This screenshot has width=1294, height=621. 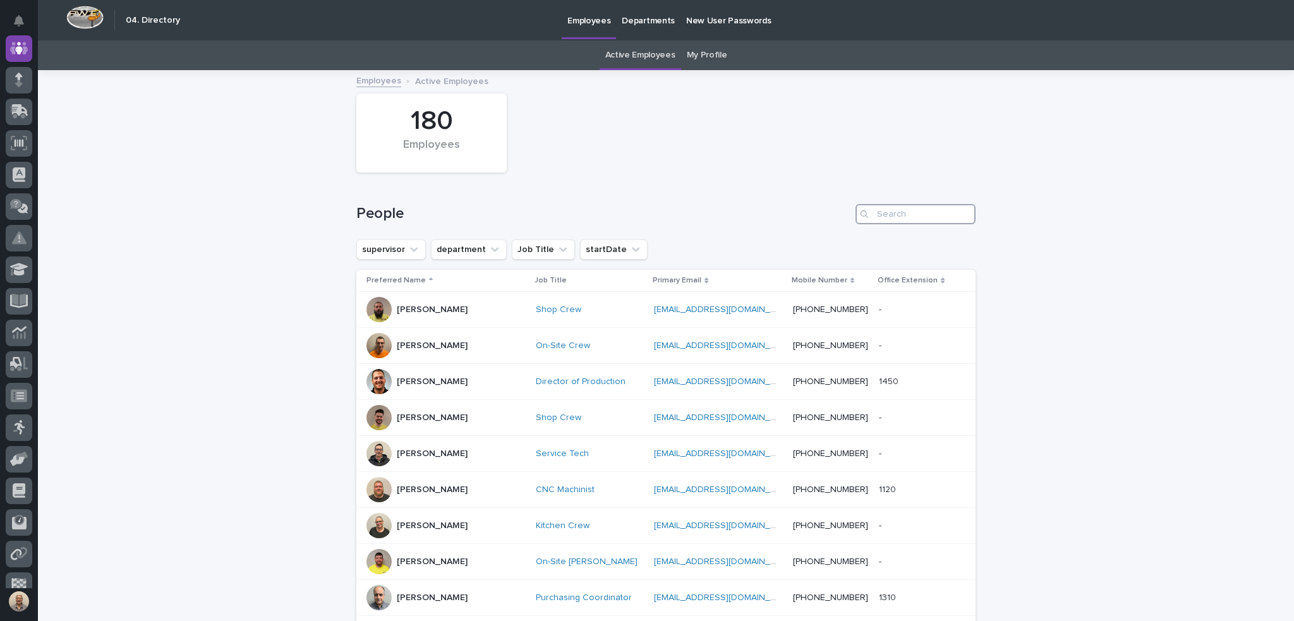 I want to click on p: Mobile Number, so click(x=820, y=281).